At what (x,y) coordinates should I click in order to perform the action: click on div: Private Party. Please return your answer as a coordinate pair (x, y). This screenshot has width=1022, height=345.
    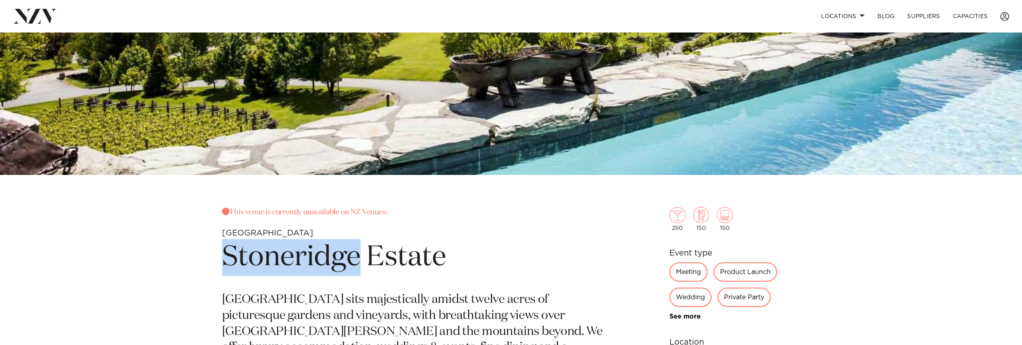
    Looking at the image, I should click on (744, 298).